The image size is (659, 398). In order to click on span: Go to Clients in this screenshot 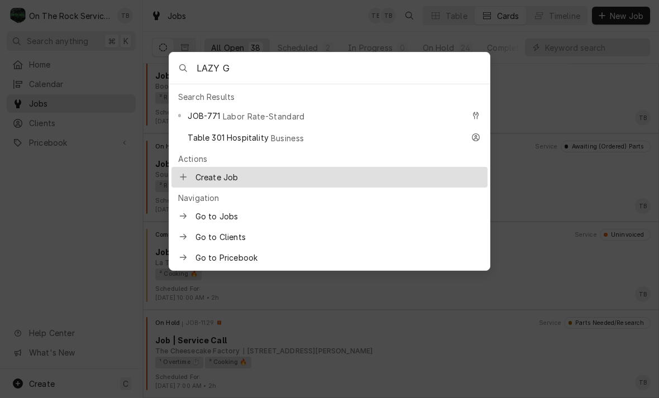, I will do `click(338, 237)`.